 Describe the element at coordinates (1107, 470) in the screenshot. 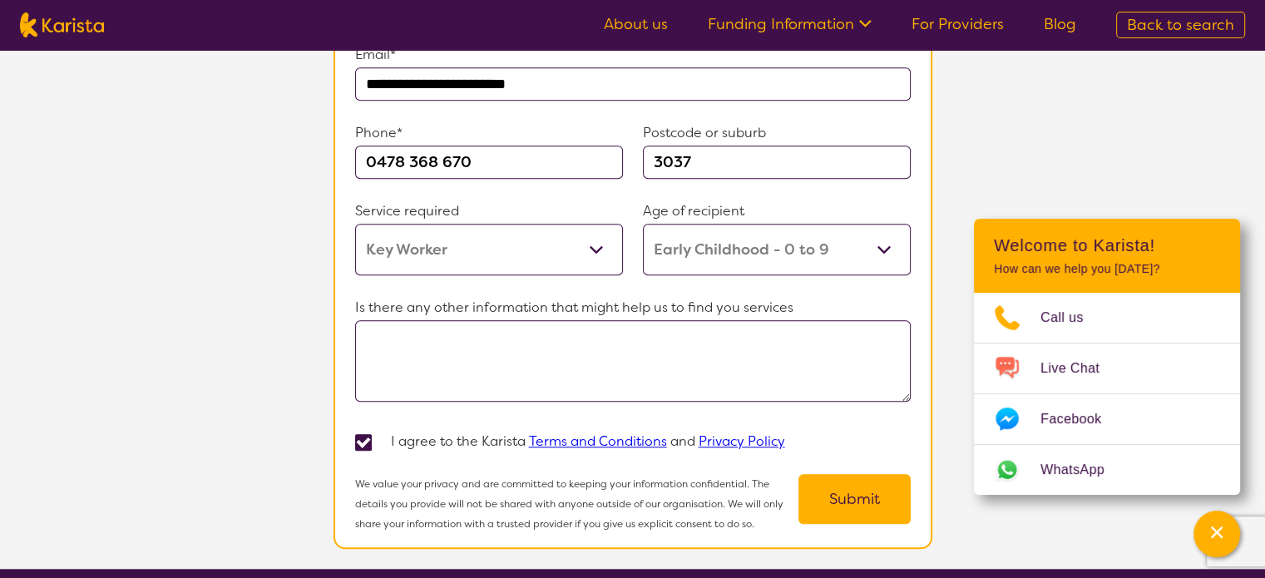

I see `a: Web link opens in a new tab.` at that location.